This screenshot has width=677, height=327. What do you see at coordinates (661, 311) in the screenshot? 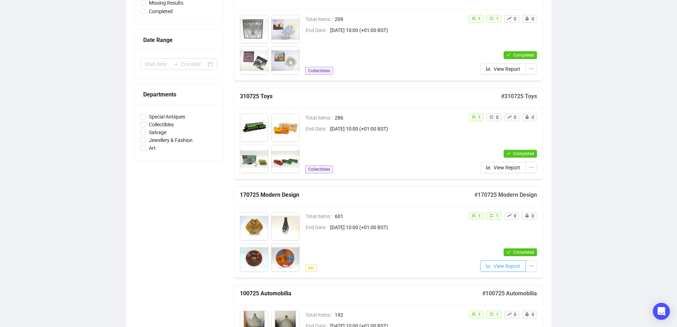
I see `div: Open Intercom Messenger` at bounding box center [661, 311].